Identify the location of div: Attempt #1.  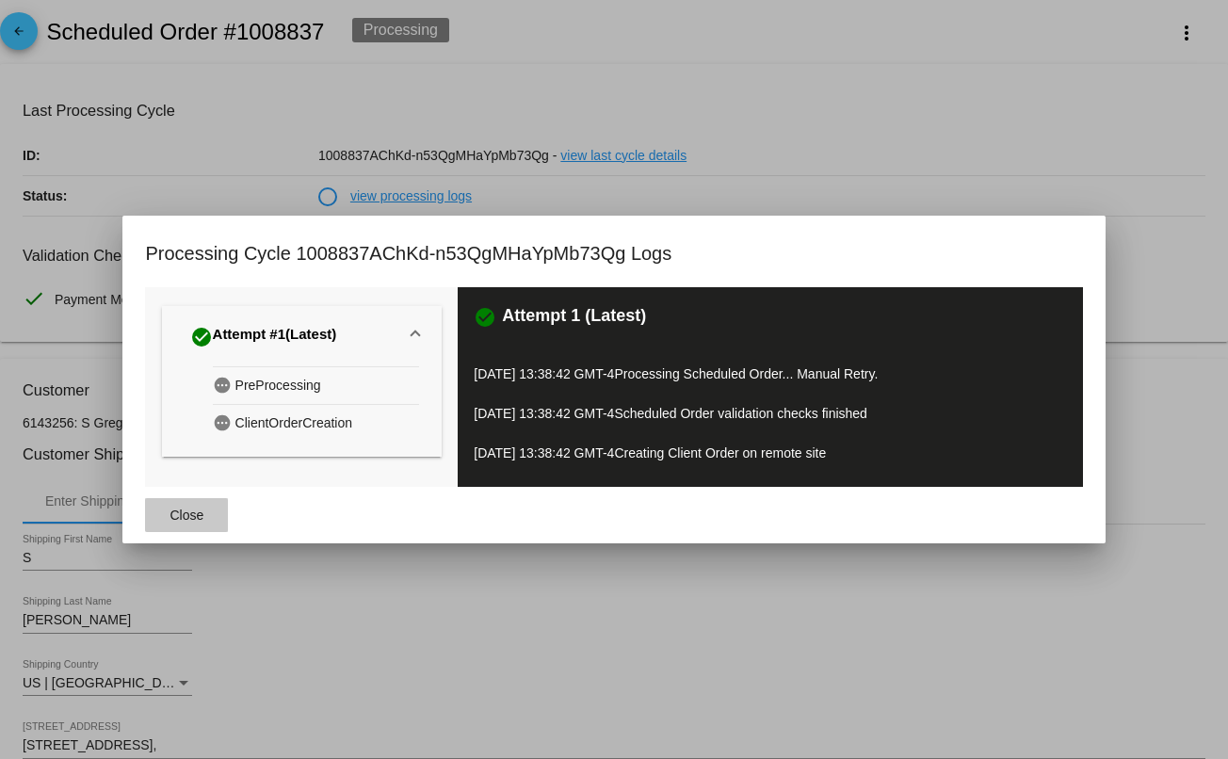
(264, 337).